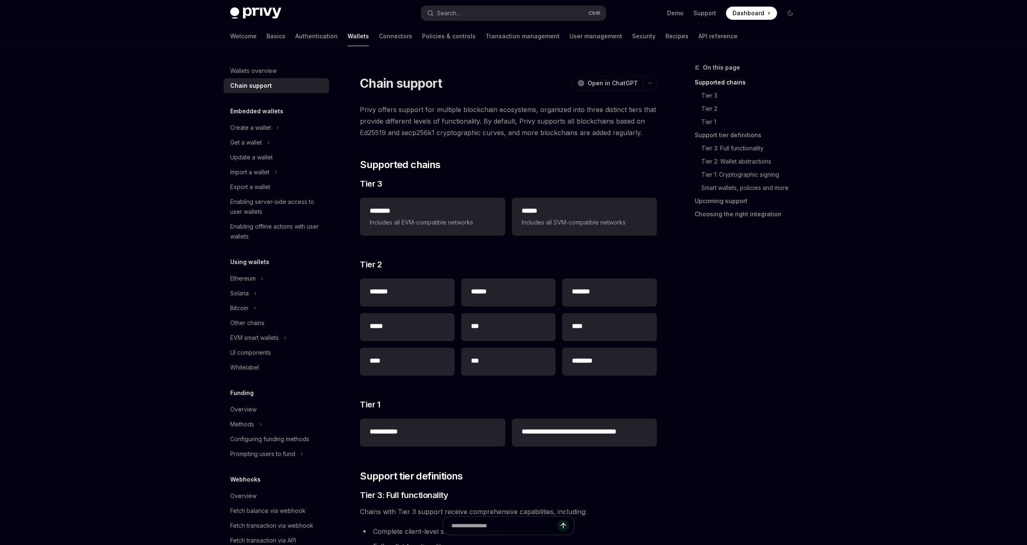  I want to click on a: Tier 3, so click(752, 96).